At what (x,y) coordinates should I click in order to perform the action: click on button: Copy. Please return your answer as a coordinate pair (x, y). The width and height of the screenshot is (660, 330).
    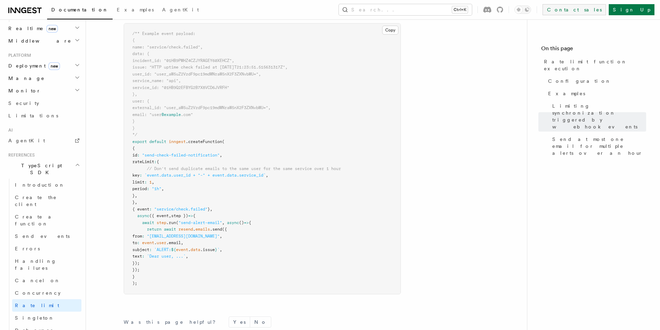
    Looking at the image, I should click on (390, 30).